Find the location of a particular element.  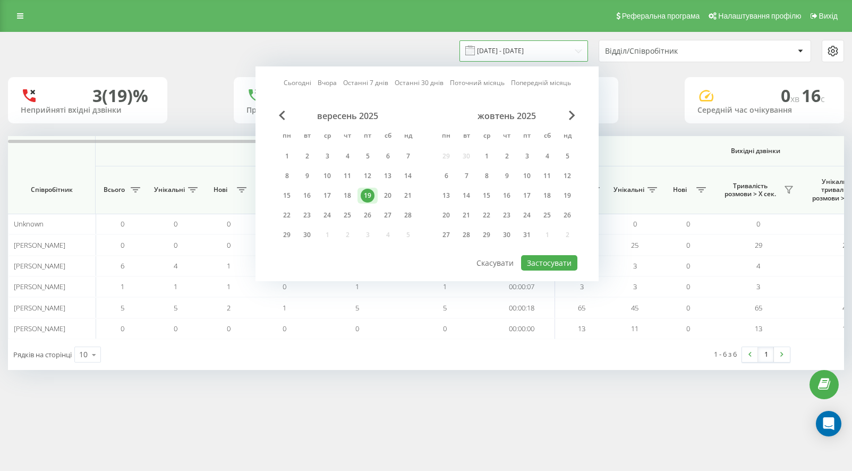

a: Вчора is located at coordinates (327, 82).